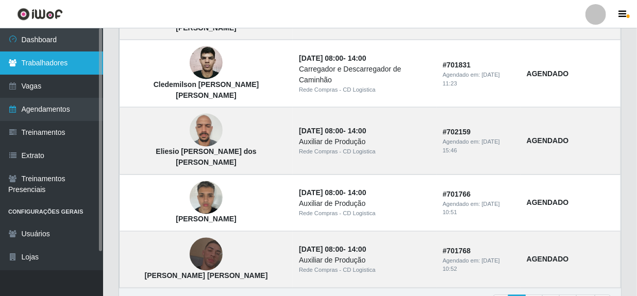 This screenshot has height=296, width=637. Describe the element at coordinates (456, 251) in the screenshot. I see `strong: # 701768` at that location.